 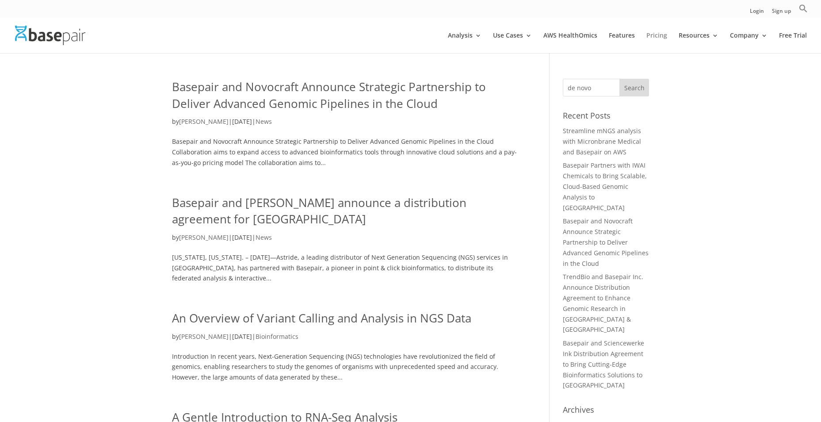 I want to click on a: Free Trial, so click(x=793, y=42).